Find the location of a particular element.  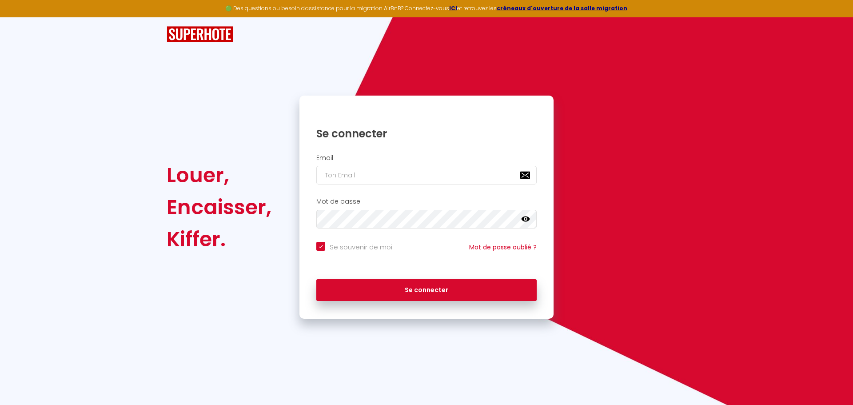

img: SuperHote logo is located at coordinates (200, 34).